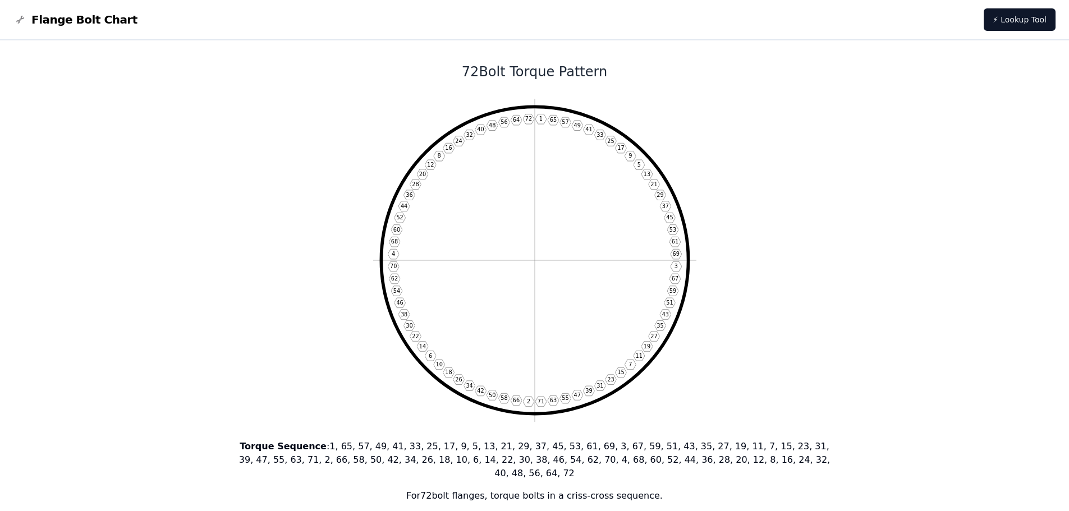  Describe the element at coordinates (458, 141) in the screenshot. I see `text: 24` at that location.